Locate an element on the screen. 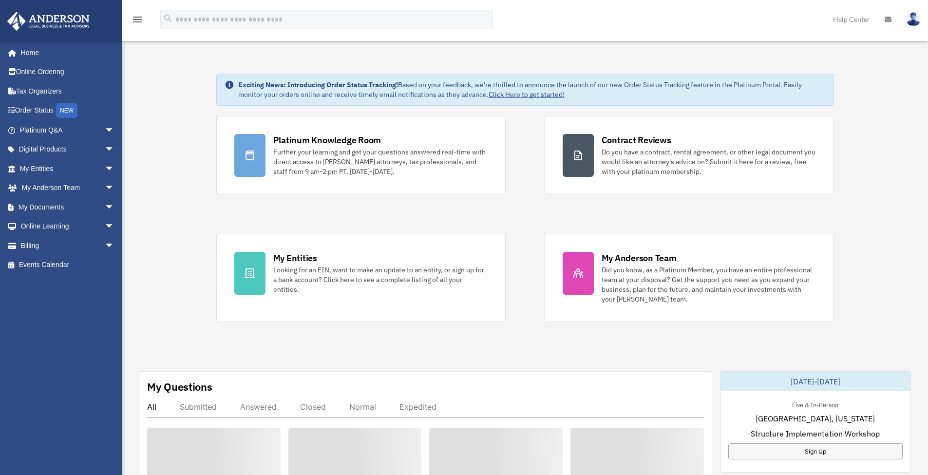 This screenshot has height=475, width=928. a: Sign Up is located at coordinates (816, 451).